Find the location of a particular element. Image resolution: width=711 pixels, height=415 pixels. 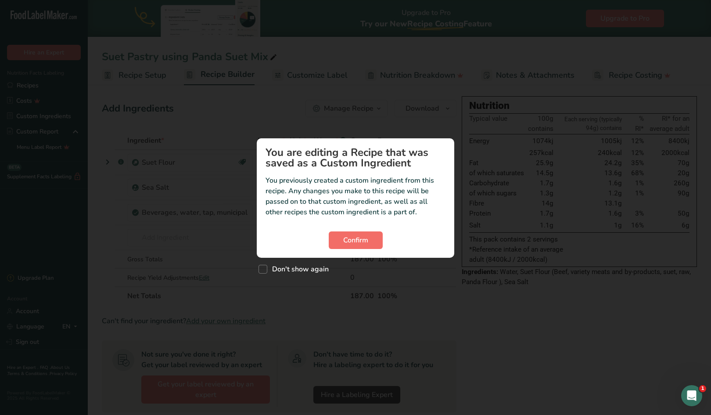

span: Confirm is located at coordinates (355, 240).